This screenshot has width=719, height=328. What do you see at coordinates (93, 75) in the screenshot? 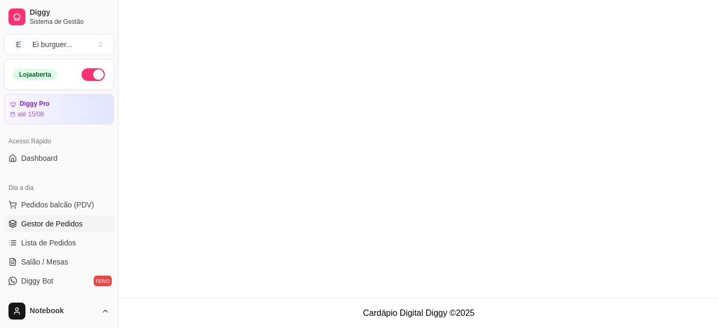
I see `button: Alterar Status` at bounding box center [93, 75].